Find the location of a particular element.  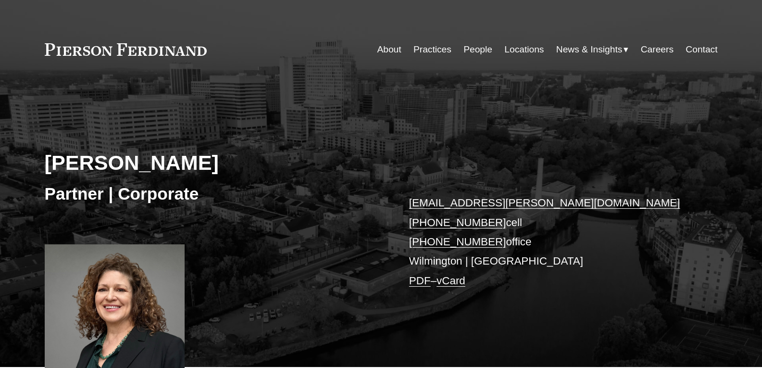

a: People is located at coordinates (478, 50).